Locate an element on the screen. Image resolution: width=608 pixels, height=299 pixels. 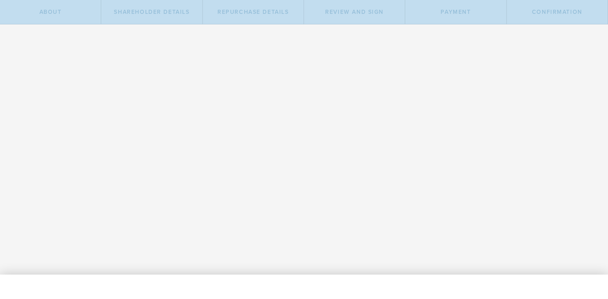
span: Confirmation is located at coordinates (557, 12).